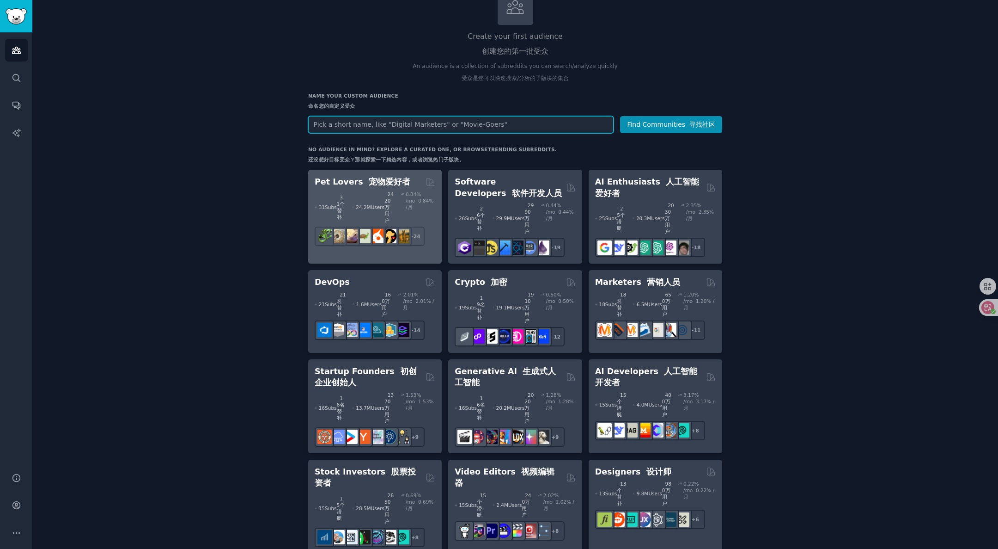  I want to click on img: MistralAI, so click(643, 430).